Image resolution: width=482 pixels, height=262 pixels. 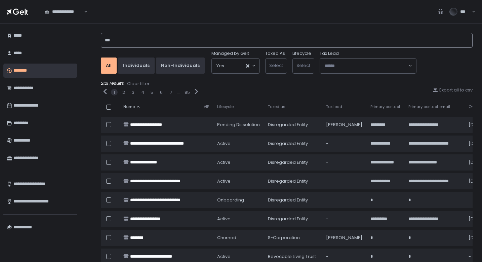 I want to click on div: All, so click(x=109, y=66).